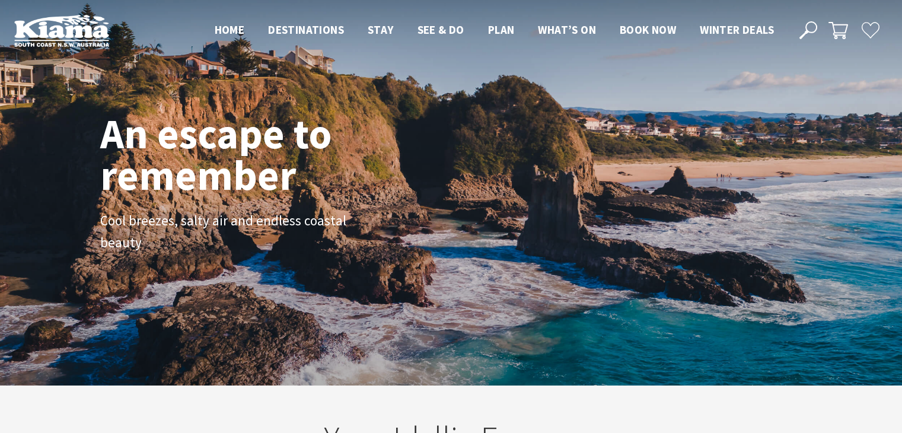 The width and height of the screenshot is (902, 433). Describe the element at coordinates (441, 30) in the screenshot. I see `span: See & Do` at that location.